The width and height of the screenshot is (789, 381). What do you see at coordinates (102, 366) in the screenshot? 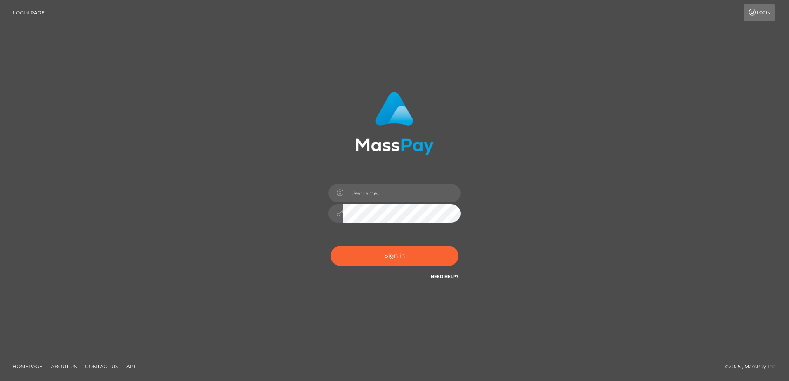
I see `a: Contact Us` at bounding box center [102, 366].